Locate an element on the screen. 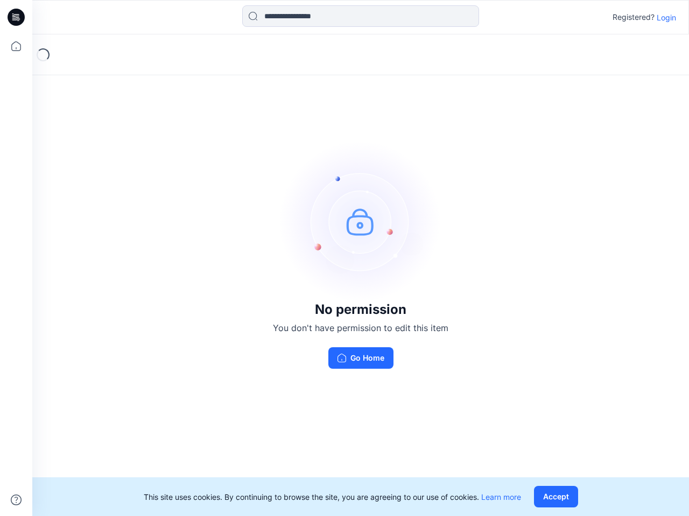 The image size is (689, 516). h3: No permission is located at coordinates (360, 310).